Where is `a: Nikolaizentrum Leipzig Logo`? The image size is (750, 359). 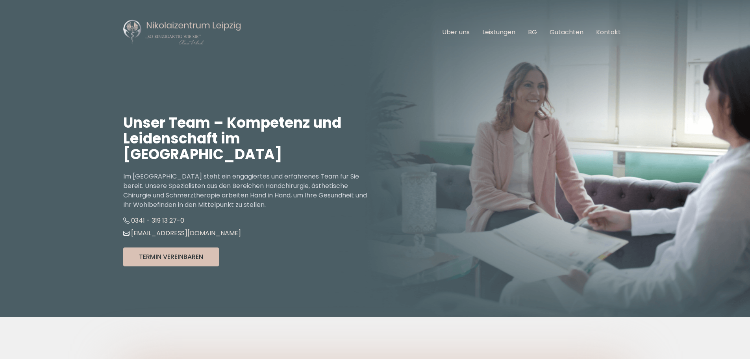
a: Nikolaizentrum Leipzig Logo is located at coordinates (182, 32).